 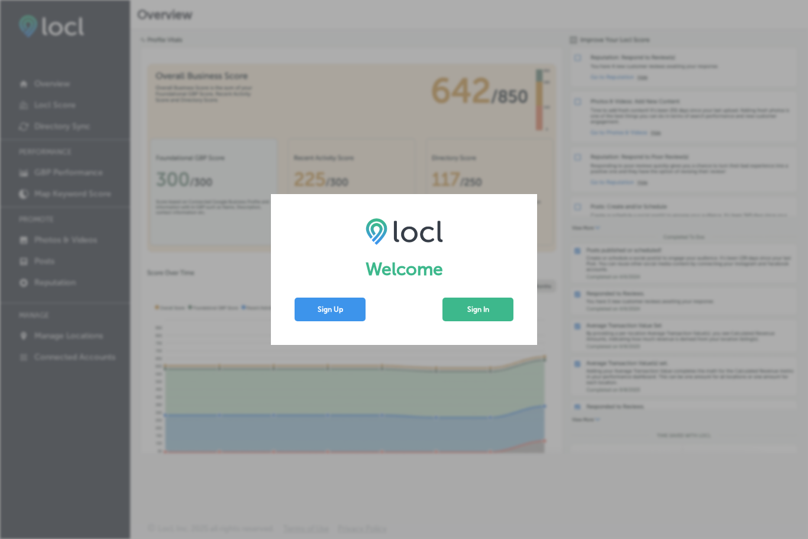 I want to click on h1: Welcome, so click(x=404, y=269).